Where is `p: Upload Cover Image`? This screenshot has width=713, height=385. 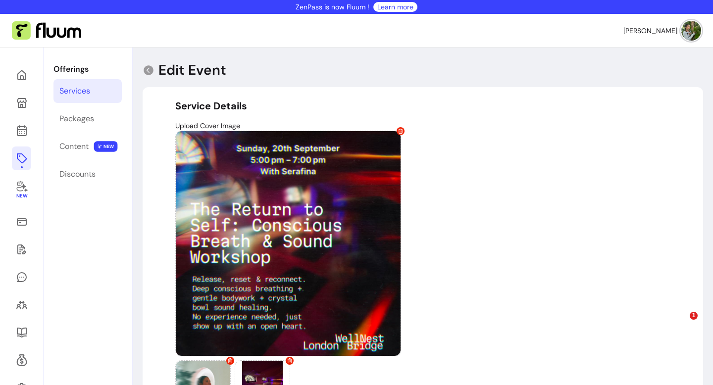
p: Upload Cover Image is located at coordinates (423, 126).